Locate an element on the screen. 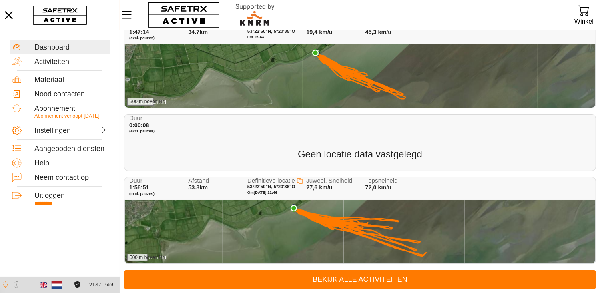 The height and width of the screenshot is (293, 600). button: v1.47.1659 is located at coordinates (101, 285).